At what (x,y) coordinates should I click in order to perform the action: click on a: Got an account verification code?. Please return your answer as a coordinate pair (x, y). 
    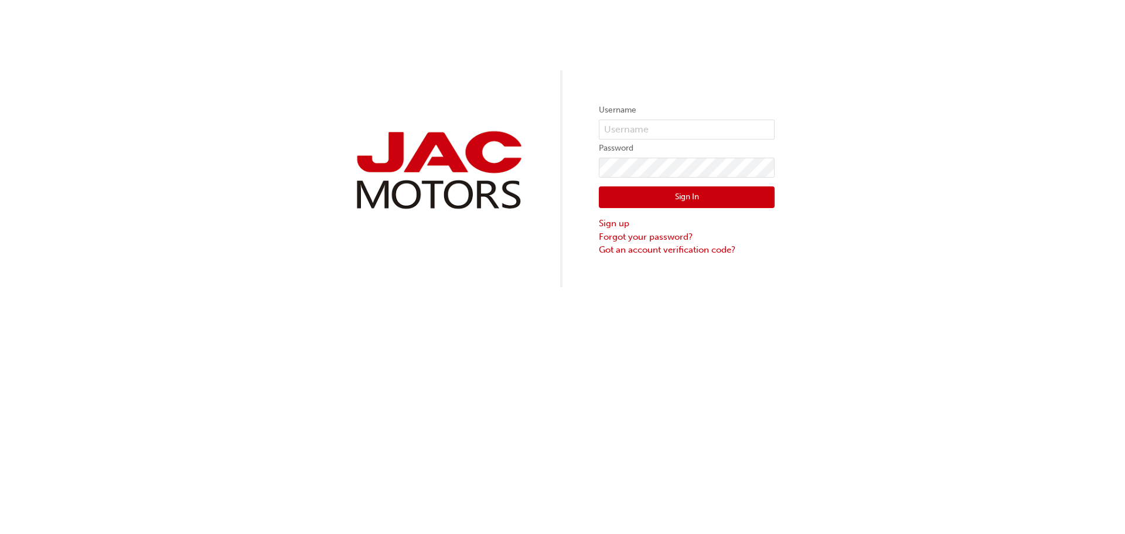
    Looking at the image, I should click on (687, 250).